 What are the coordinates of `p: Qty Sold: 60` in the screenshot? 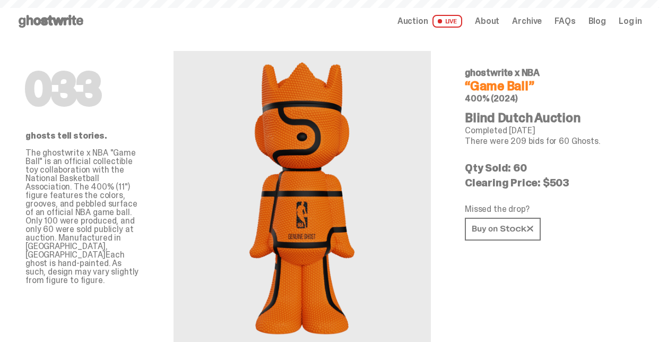 It's located at (549, 168).